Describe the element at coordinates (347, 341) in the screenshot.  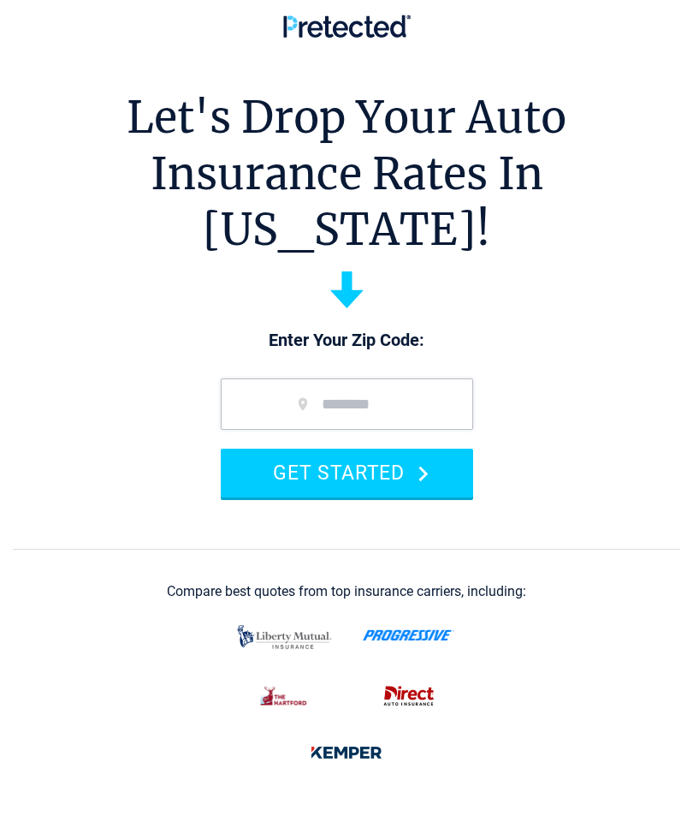
I see `p: Enter Your Zip Code:` at that location.